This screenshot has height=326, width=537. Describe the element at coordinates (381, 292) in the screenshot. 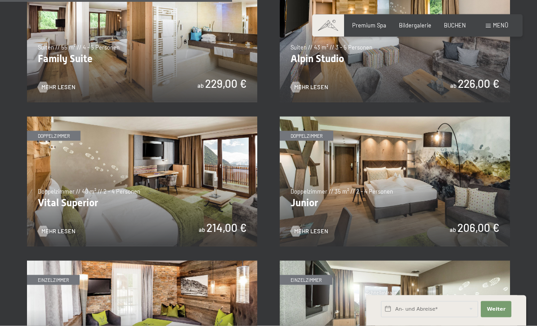

I see `span: Schnellanfrage` at that location.